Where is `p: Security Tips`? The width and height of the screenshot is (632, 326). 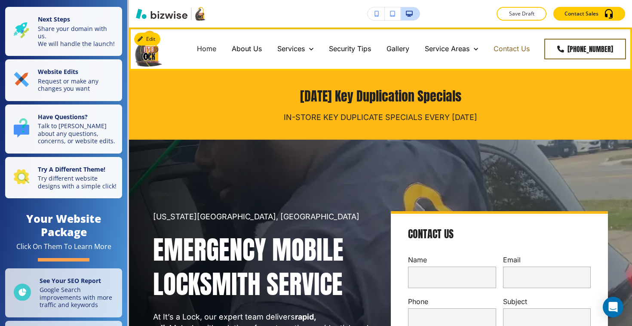
p: Security Tips is located at coordinates (350, 49).